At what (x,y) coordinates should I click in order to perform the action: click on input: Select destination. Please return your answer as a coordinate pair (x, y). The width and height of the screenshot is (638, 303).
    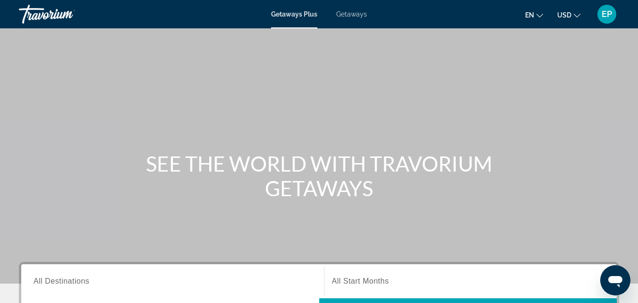
    Looking at the image, I should click on (172, 281).